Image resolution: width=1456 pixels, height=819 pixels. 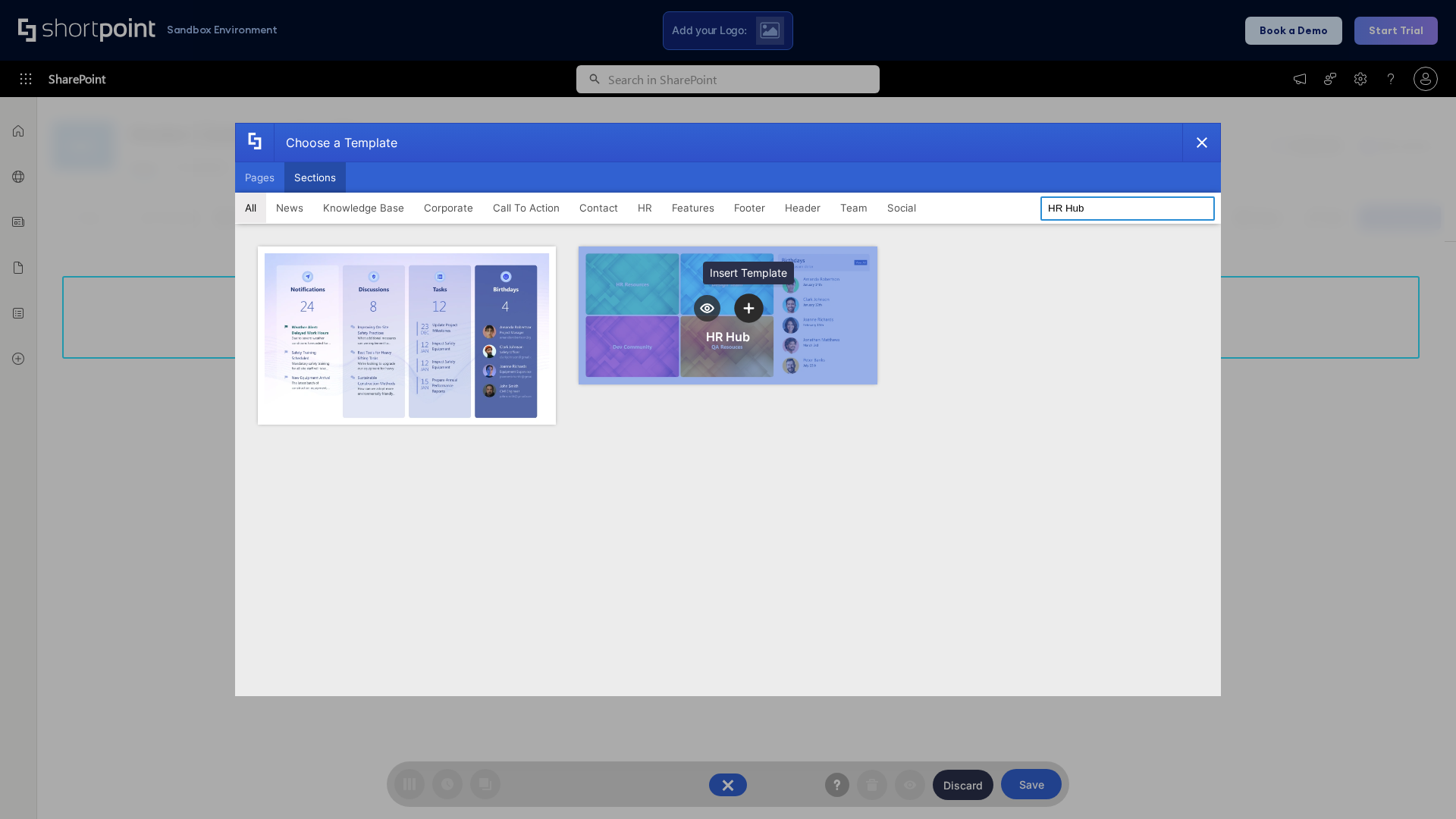 I want to click on button: Social, so click(x=901, y=208).